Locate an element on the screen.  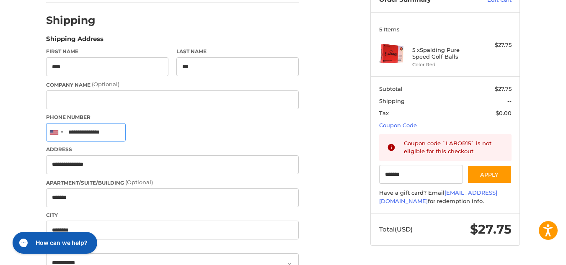
h4: 5 x Spalding Pure Speed Golf Balls is located at coordinates (444, 53).